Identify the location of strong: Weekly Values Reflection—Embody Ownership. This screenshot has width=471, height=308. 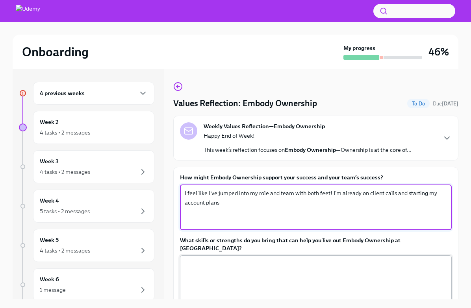
(264, 126).